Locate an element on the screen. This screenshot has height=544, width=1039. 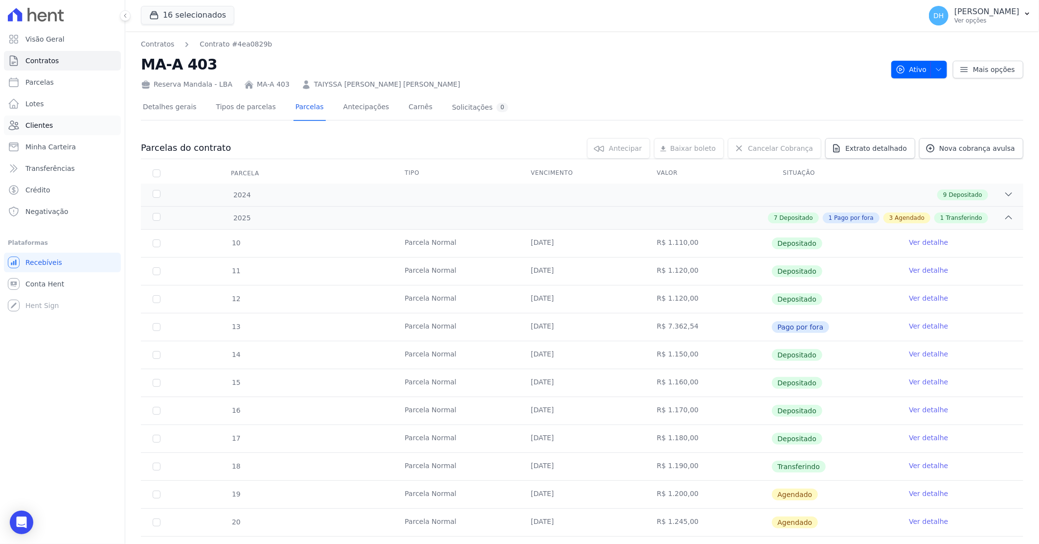
a: Minha Carteira is located at coordinates (62, 147).